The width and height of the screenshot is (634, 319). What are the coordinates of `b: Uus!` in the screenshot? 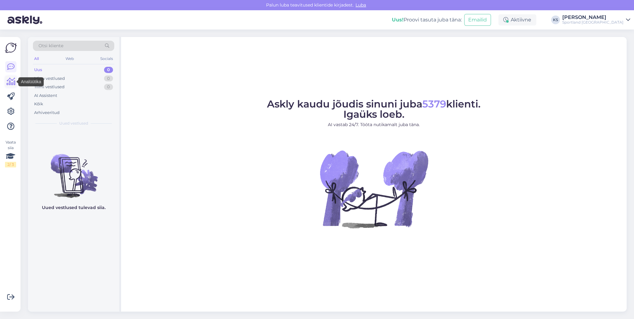 It's located at (398, 20).